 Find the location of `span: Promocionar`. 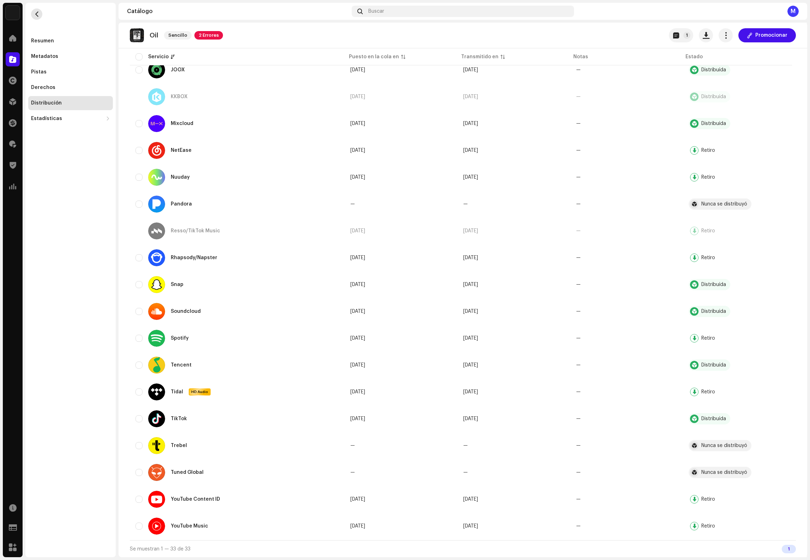

span: Promocionar is located at coordinates (772, 35).